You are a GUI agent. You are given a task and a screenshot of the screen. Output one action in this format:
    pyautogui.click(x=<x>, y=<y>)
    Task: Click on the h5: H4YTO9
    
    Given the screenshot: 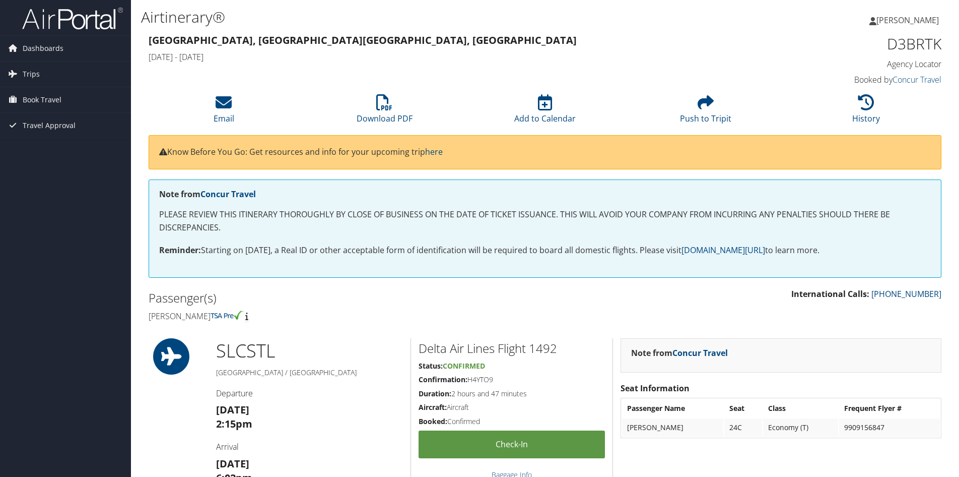 What is the action you would take?
    pyautogui.click(x=512, y=379)
    